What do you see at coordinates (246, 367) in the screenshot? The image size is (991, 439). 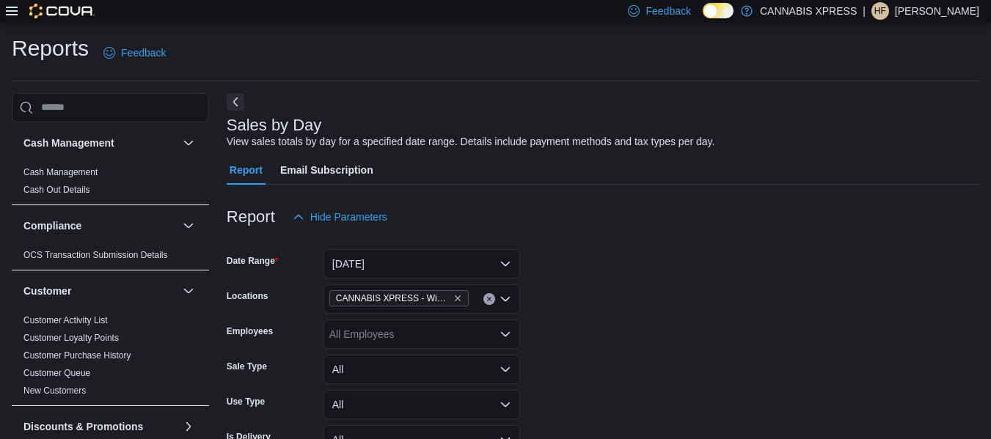 I see `label: Sale Type` at bounding box center [246, 367].